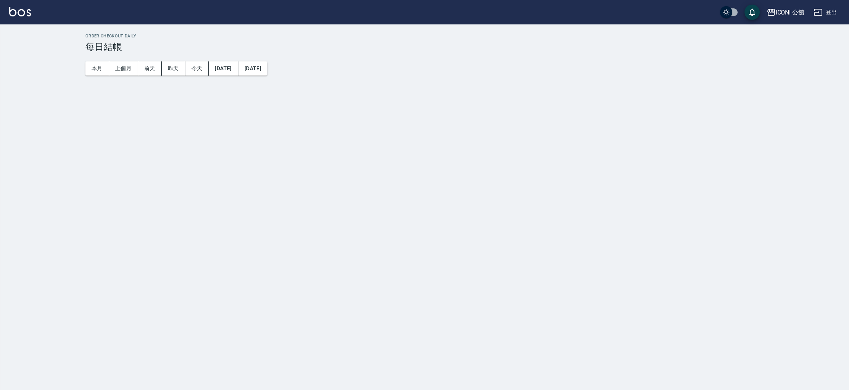 The width and height of the screenshot is (849, 390). Describe the element at coordinates (785, 12) in the screenshot. I see `button: ICONI 公館` at that location.